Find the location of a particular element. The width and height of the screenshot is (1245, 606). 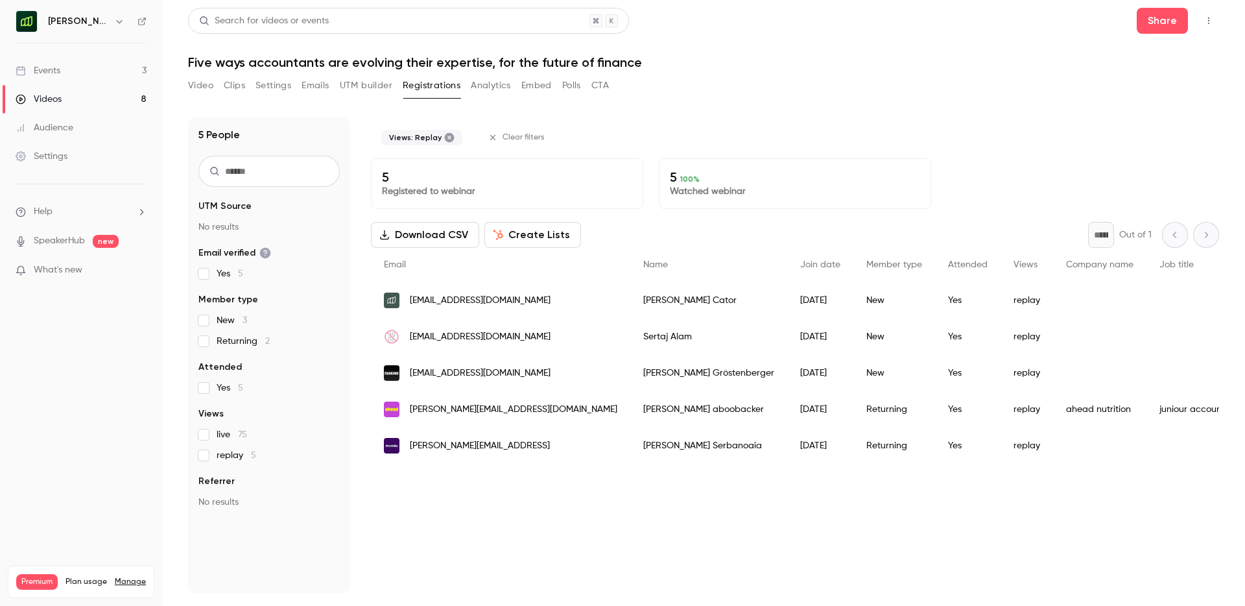

span: Name is located at coordinates (656, 265).